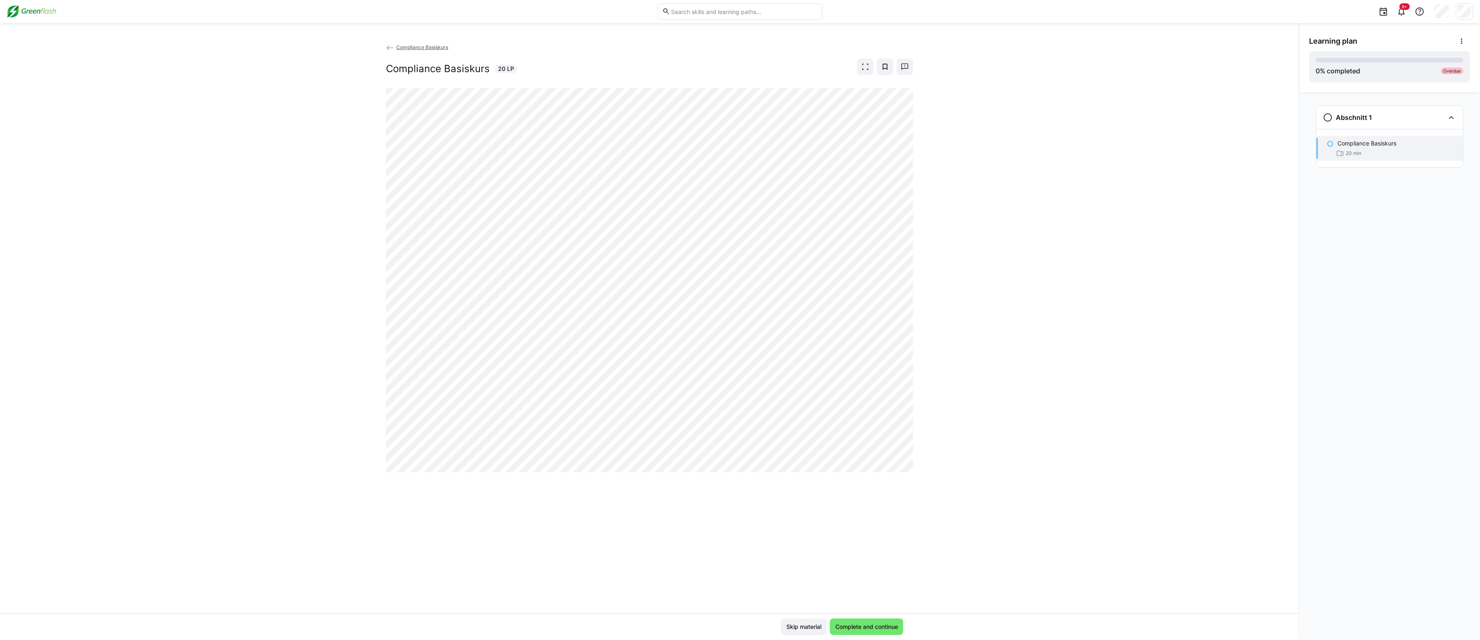  What do you see at coordinates (867, 627) in the screenshot?
I see `button: Complete and continue` at bounding box center [867, 627].